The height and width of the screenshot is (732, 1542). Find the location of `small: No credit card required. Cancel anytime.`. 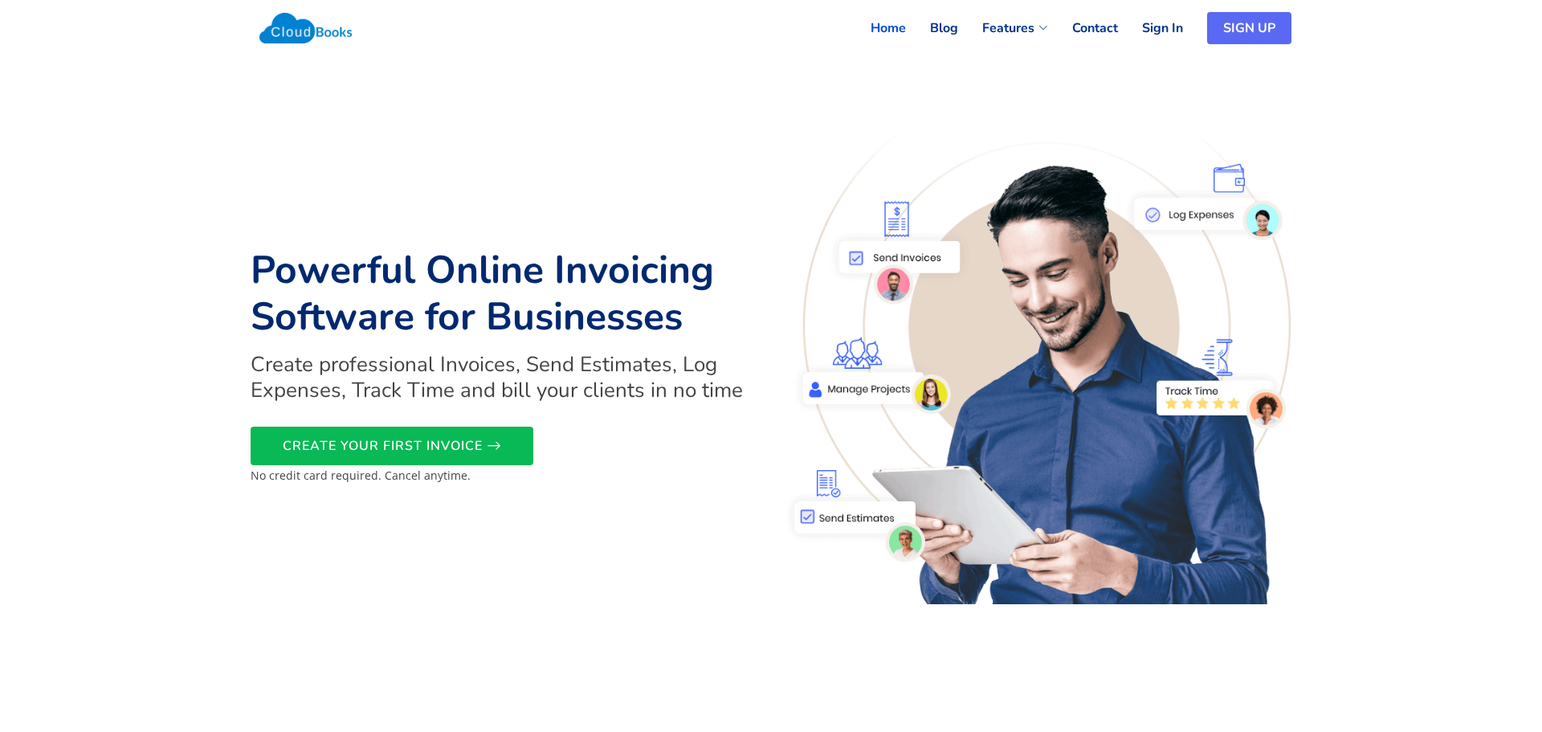

small: No credit card required. Cancel anytime. is located at coordinates (361, 475).